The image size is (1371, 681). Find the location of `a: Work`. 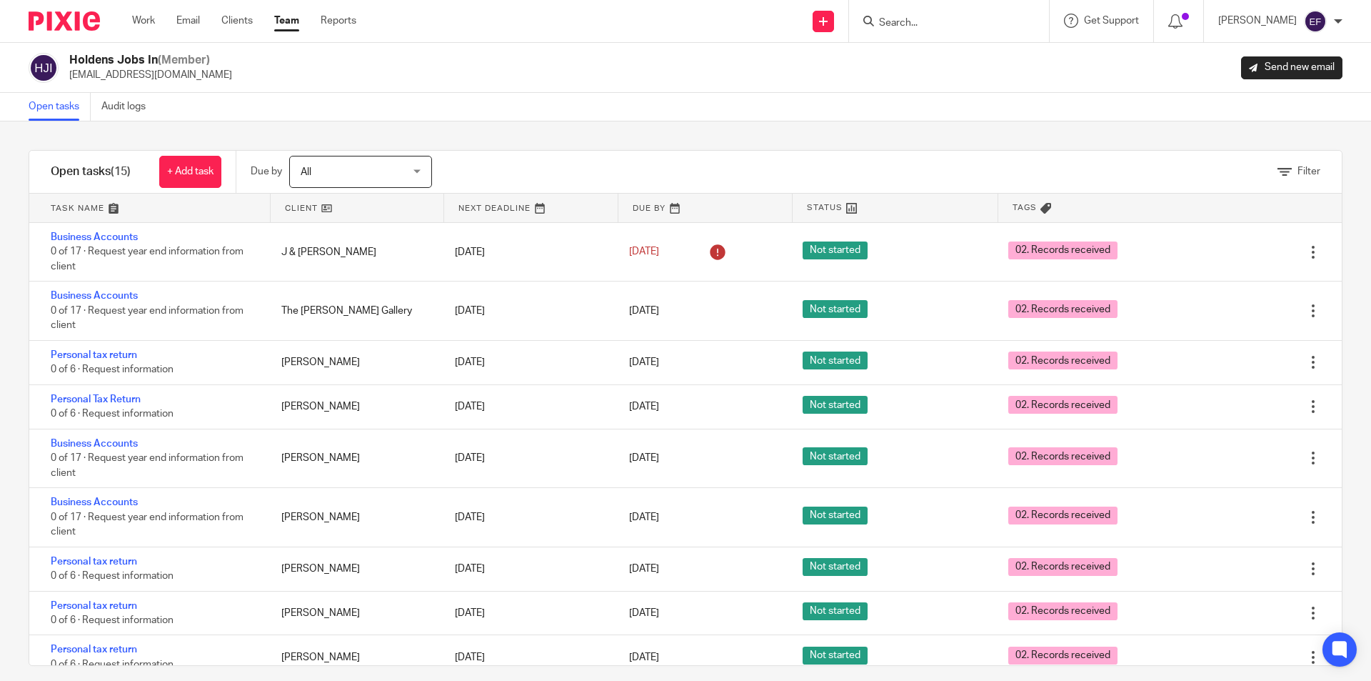

a: Work is located at coordinates (144, 21).